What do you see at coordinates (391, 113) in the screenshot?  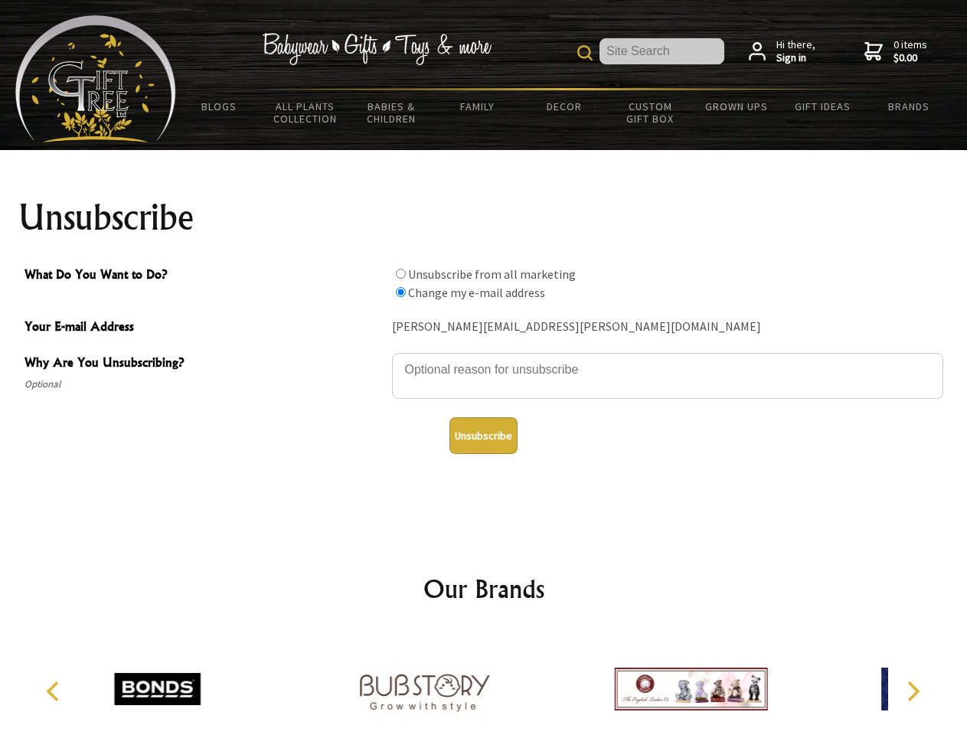 I see `a: Babies & Children` at bounding box center [391, 113].